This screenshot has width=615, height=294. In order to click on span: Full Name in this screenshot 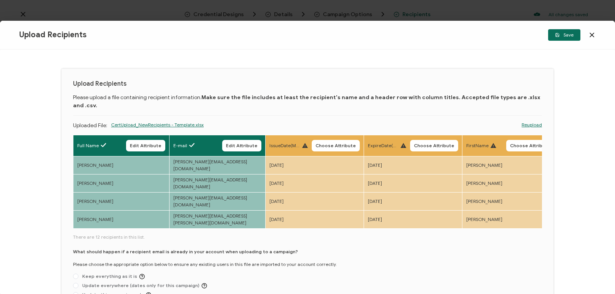, I will do `click(88, 146)`.